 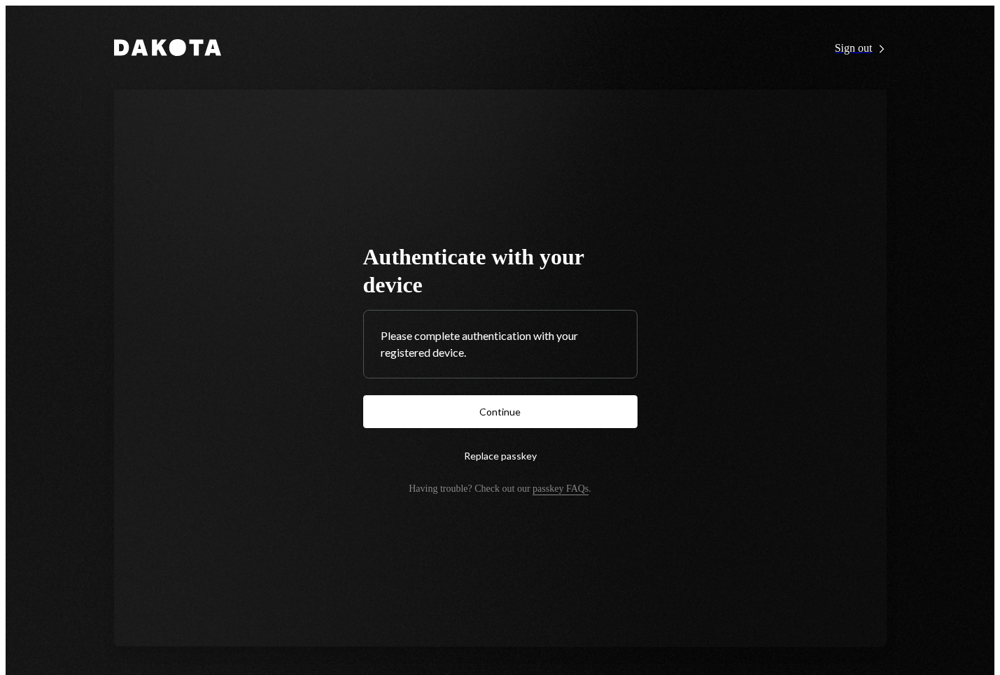 I want to click on a: passkey FAQs, so click(x=560, y=489).